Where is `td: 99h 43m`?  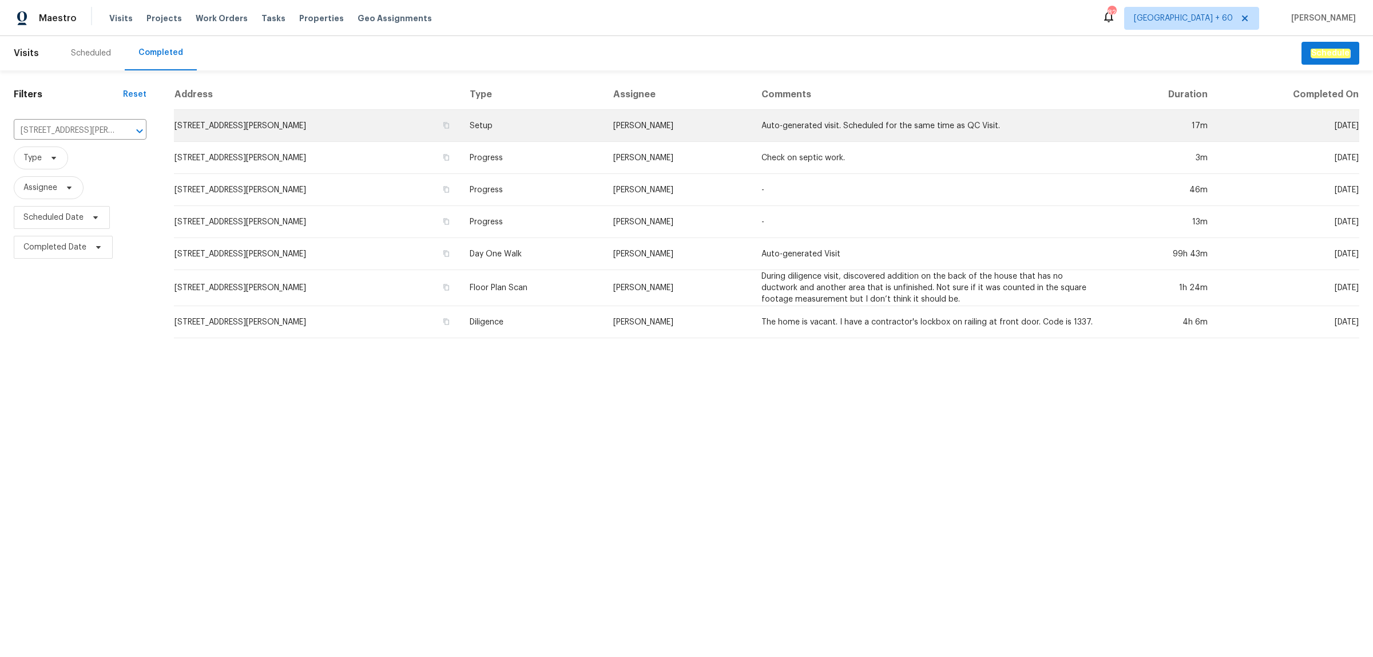 td: 99h 43m is located at coordinates (1162, 254).